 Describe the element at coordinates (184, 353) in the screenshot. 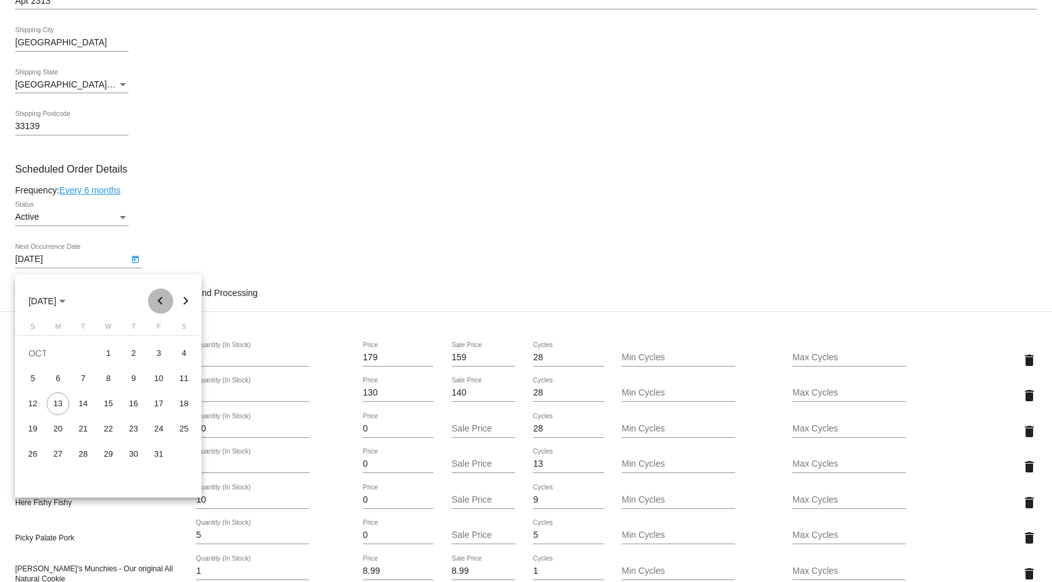

I see `td: October 4, 2025` at that location.